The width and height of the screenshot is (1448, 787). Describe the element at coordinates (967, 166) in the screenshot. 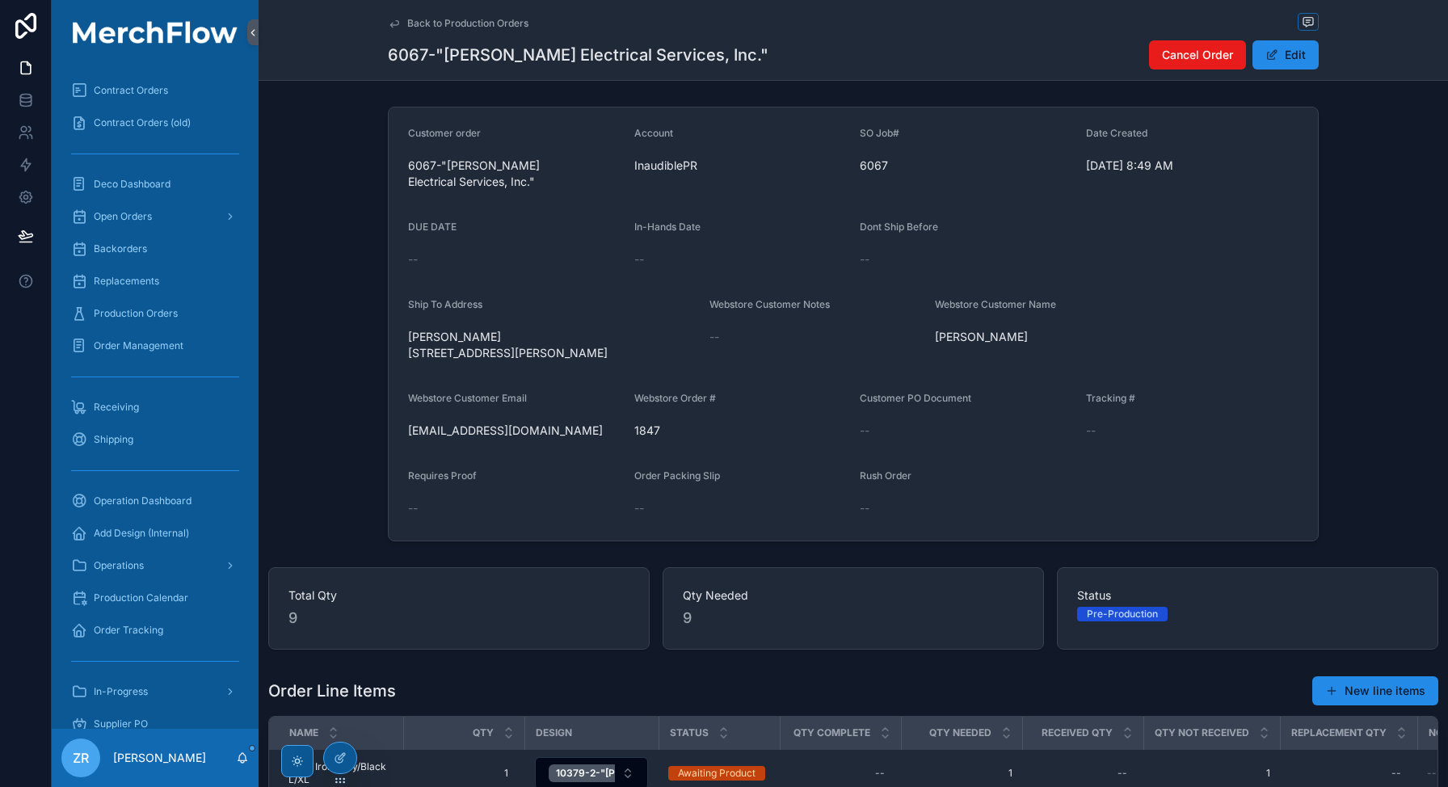

I see `span: 6067` at that location.